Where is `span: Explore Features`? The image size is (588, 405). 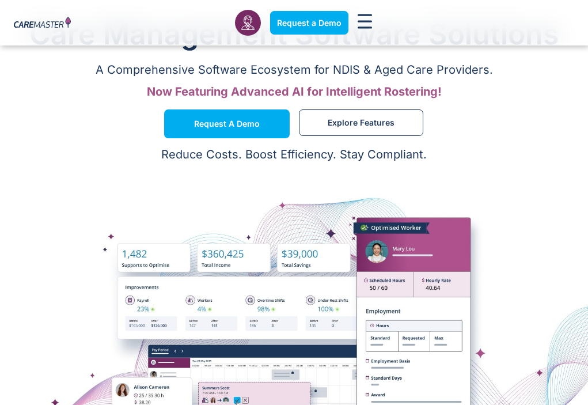
span: Explore Features is located at coordinates (361, 123).